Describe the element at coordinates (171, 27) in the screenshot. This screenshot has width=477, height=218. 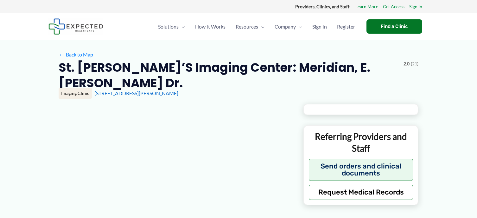
I see `a: SolutionsMenu Toggle` at that location.